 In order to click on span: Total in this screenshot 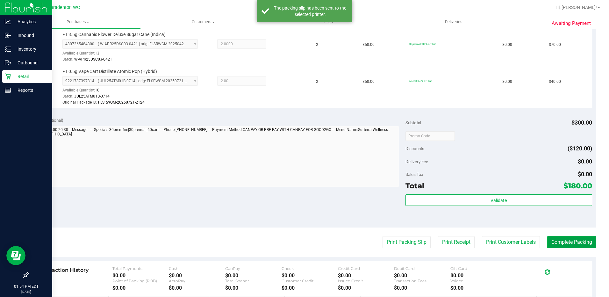, I will do `click(415, 186)`.